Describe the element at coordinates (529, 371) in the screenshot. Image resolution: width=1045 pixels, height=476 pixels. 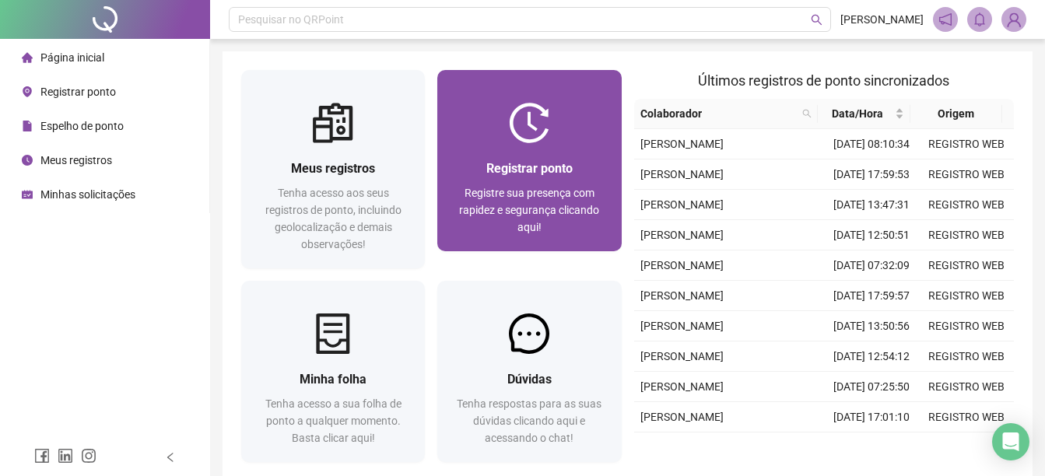
I see `a: DúvidasTenha respostas para as suas dúvidas clicando aqui e acessando o chat!` at that location.